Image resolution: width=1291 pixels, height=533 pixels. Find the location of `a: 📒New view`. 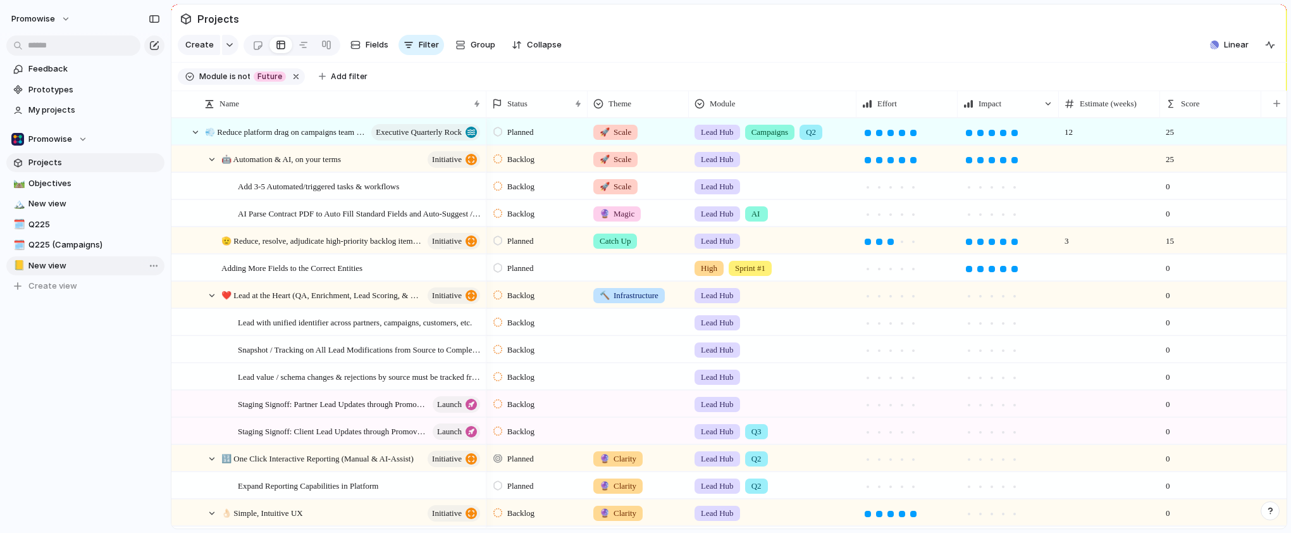

a: 📒New view is located at coordinates (85, 266).